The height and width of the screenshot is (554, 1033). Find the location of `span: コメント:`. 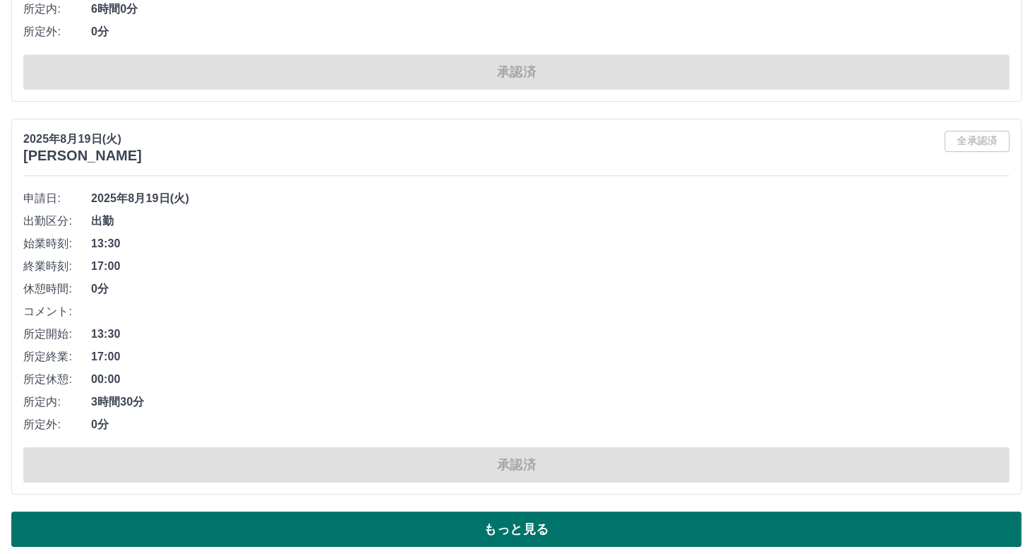

span: コメント: is located at coordinates (57, 312).